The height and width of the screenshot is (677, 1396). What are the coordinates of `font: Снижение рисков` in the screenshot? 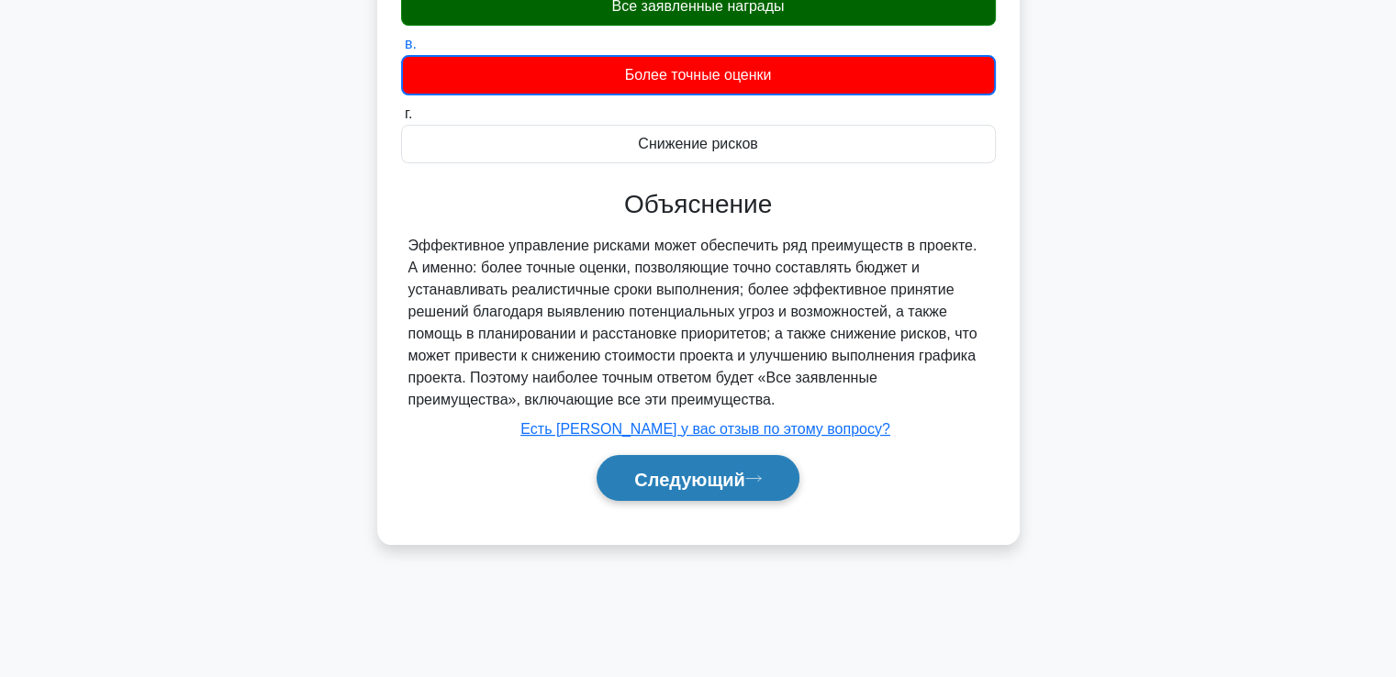 It's located at (698, 143).